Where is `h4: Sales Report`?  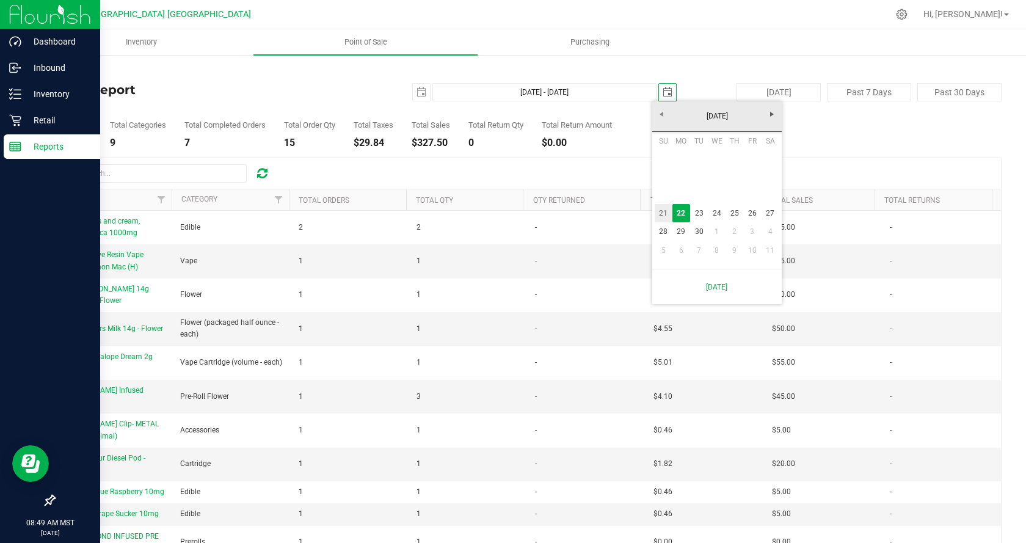 h4: Sales Report is located at coordinates (211, 90).